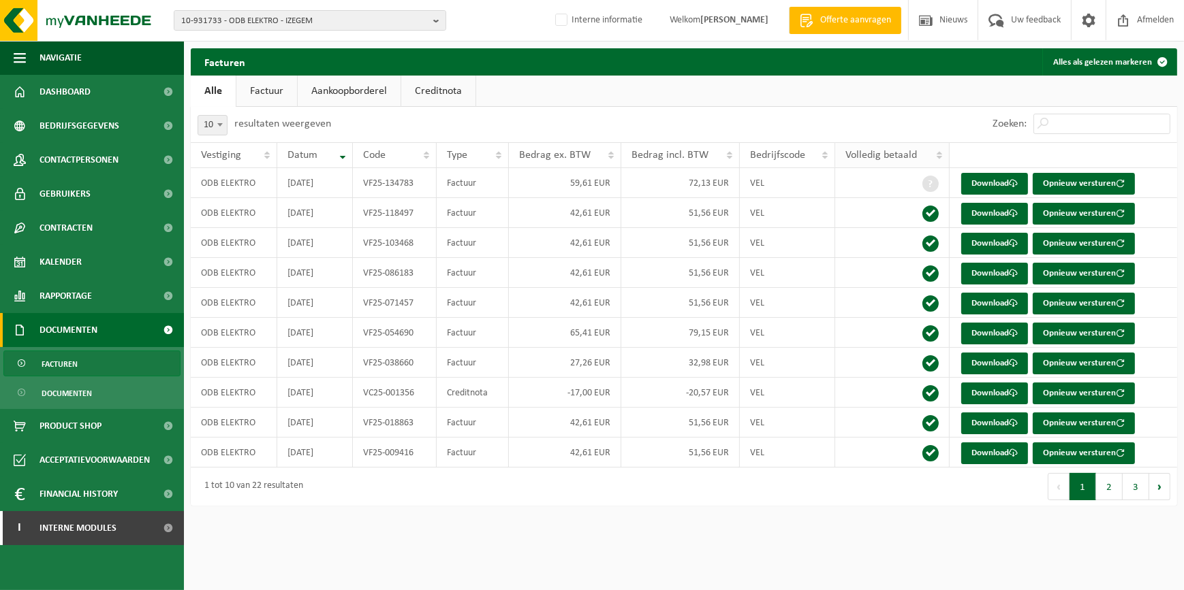  What do you see at coordinates (394, 183) in the screenshot?
I see `td: VF25-134783` at bounding box center [394, 183].